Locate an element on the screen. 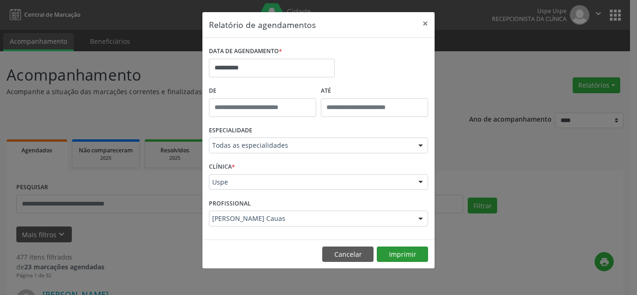 The image size is (637, 295). button: Cancelar is located at coordinates (348, 255).